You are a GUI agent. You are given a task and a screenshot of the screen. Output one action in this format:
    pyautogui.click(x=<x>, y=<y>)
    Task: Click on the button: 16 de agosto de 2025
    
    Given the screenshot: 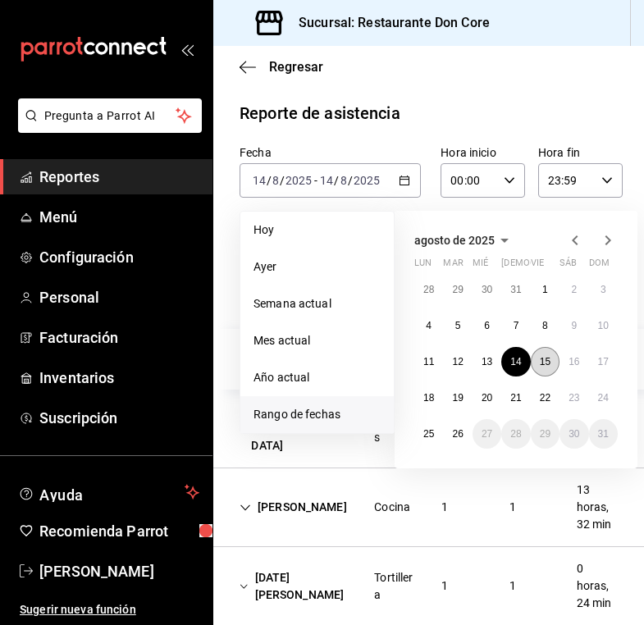 What is the action you would take?
    pyautogui.click(x=574, y=362)
    